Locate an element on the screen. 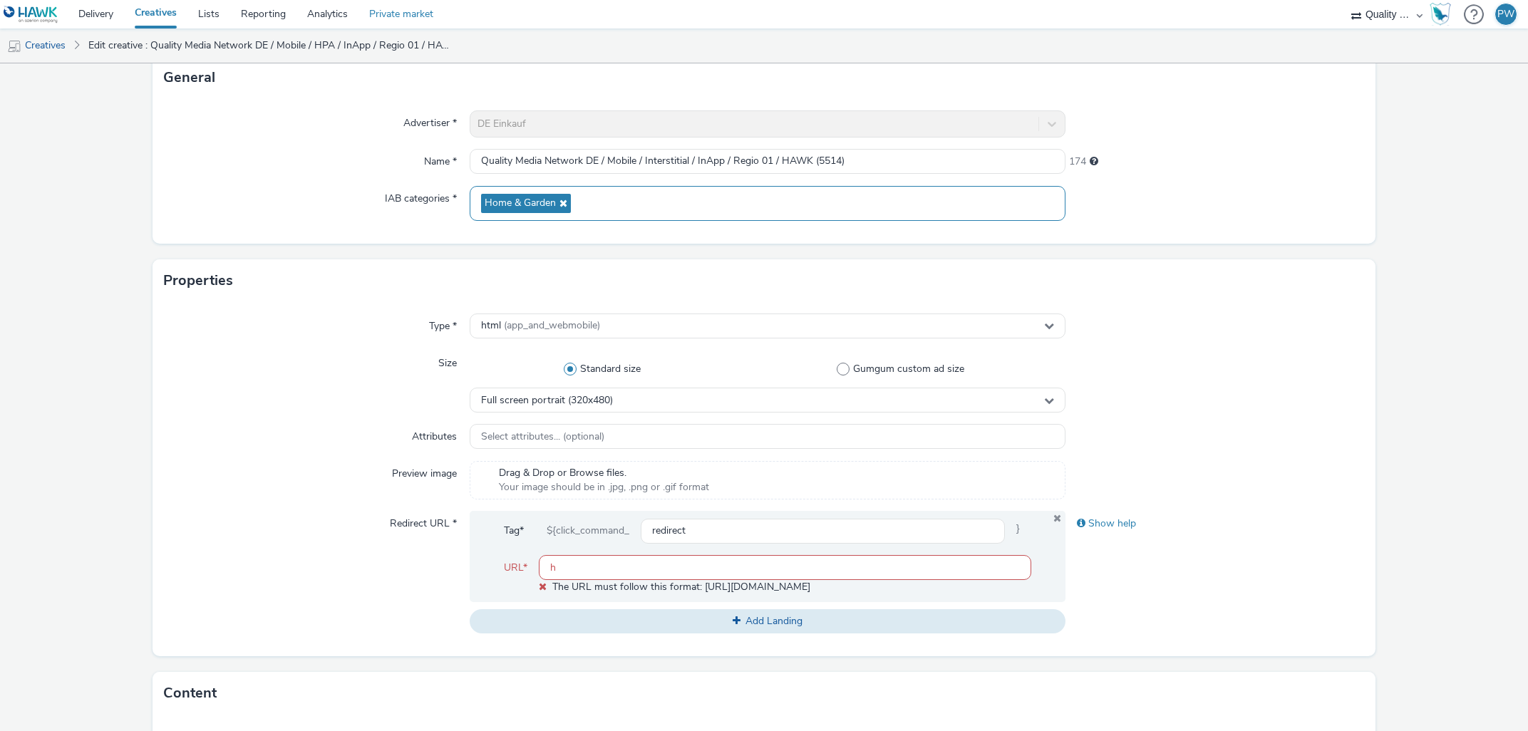 The height and width of the screenshot is (731, 1528). button: Add Landing is located at coordinates (768, 622).